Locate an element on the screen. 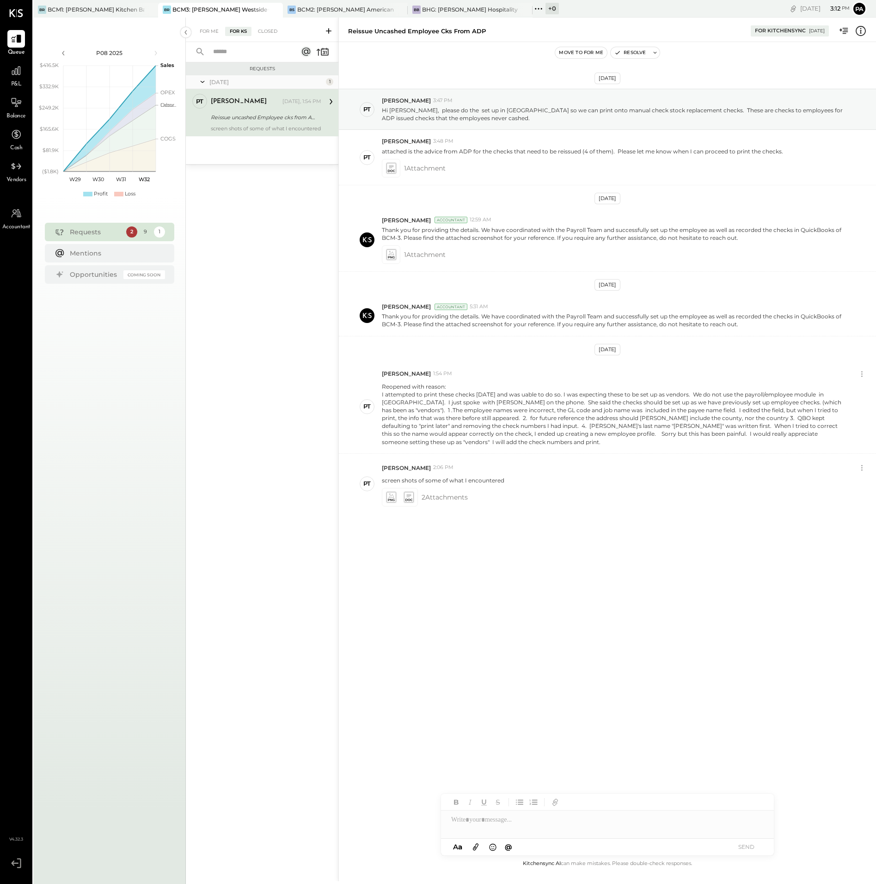 The image size is (876, 884). div: Profit is located at coordinates (101, 194).